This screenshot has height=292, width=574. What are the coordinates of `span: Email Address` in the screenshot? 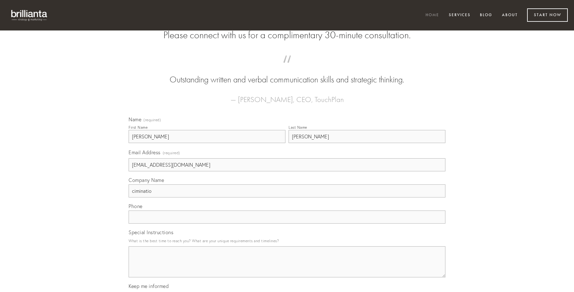 It's located at (144, 152).